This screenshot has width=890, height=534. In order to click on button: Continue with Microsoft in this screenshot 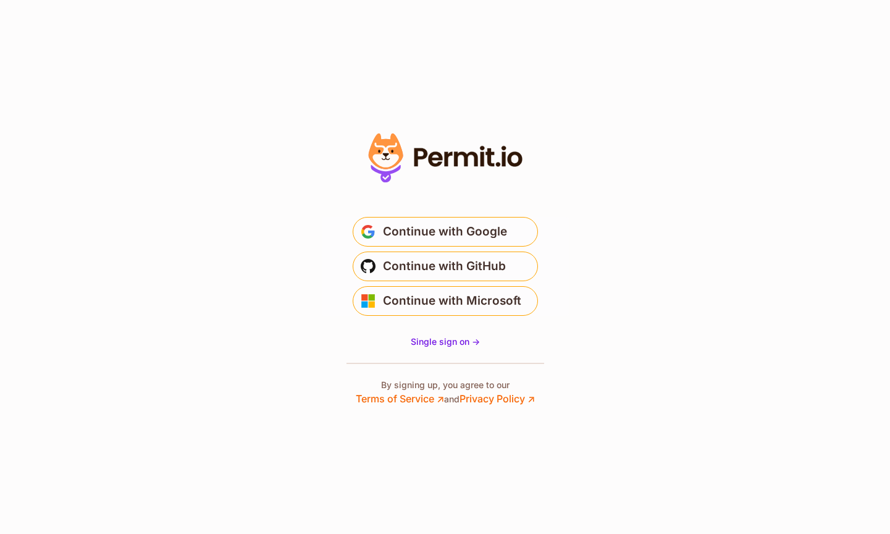, I will do `click(445, 301)`.